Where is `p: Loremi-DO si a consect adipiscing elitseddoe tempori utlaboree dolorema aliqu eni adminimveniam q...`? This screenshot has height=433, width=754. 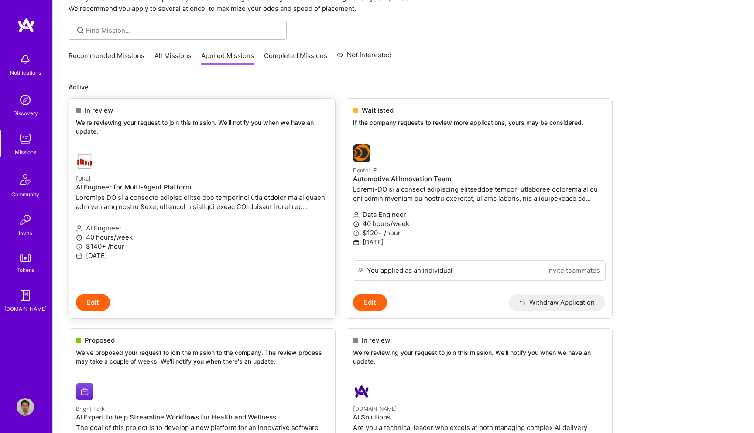
p: Loremi-DO si a consect adipiscing elitseddoe tempori utlaboree dolorema aliqu eni adminimveniam q... is located at coordinates (479, 194).